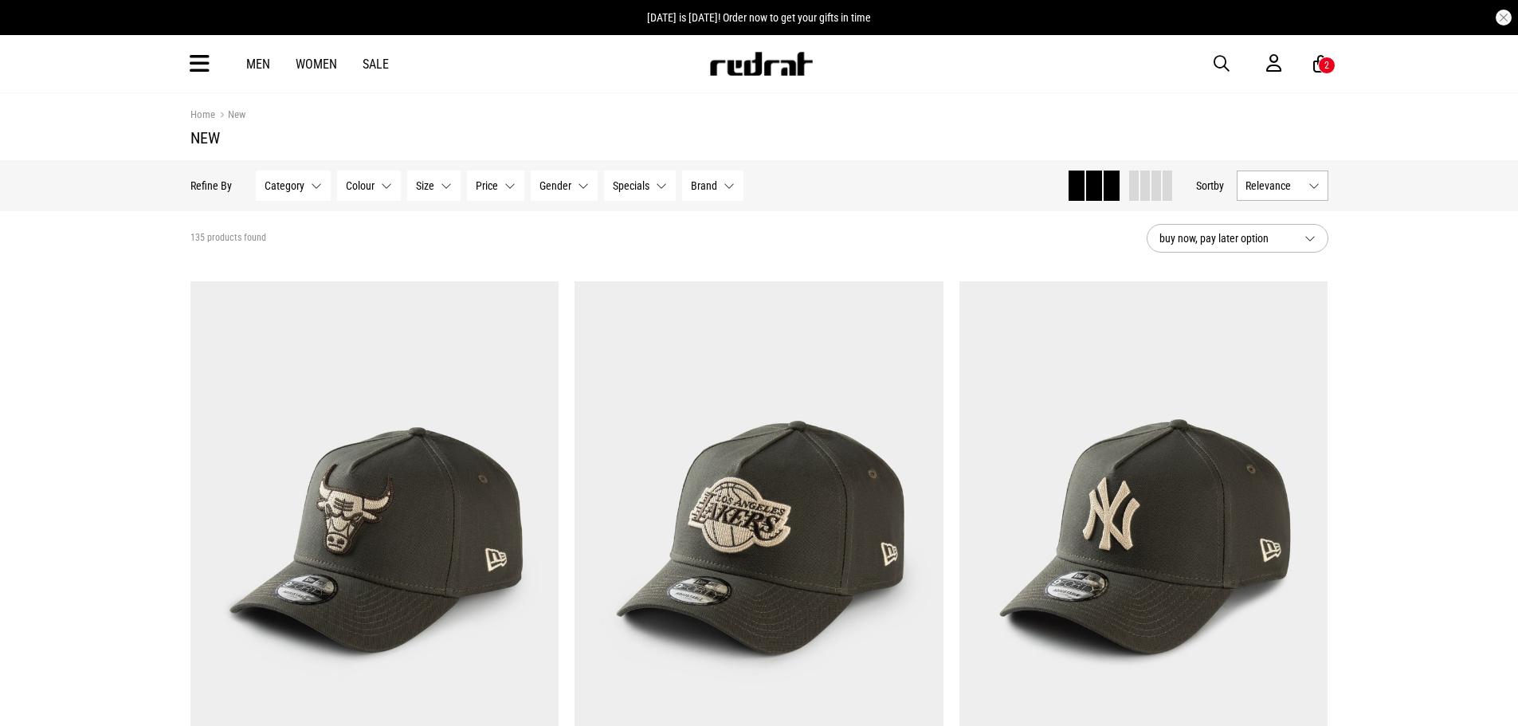  I want to click on button: Category, so click(293, 186).